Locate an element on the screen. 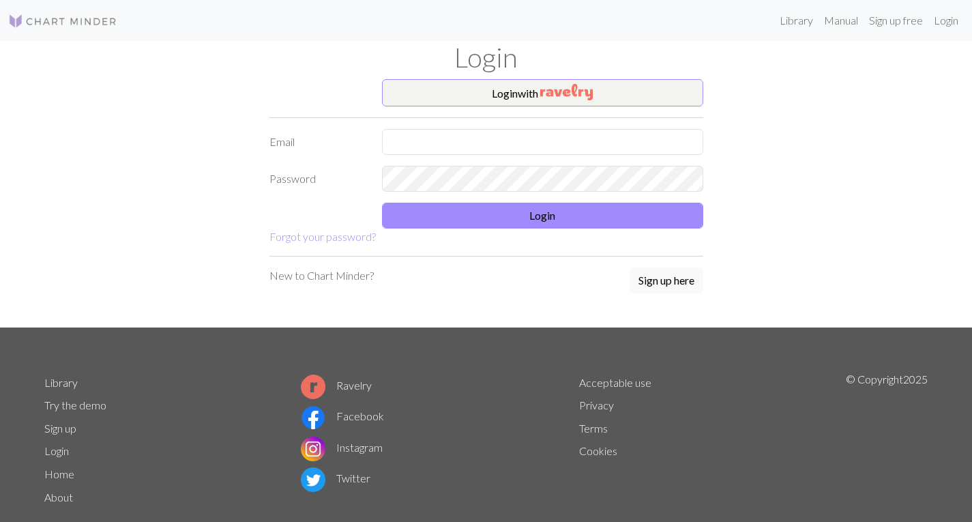 The image size is (972, 522). a: Sign up here is located at coordinates (666, 281).